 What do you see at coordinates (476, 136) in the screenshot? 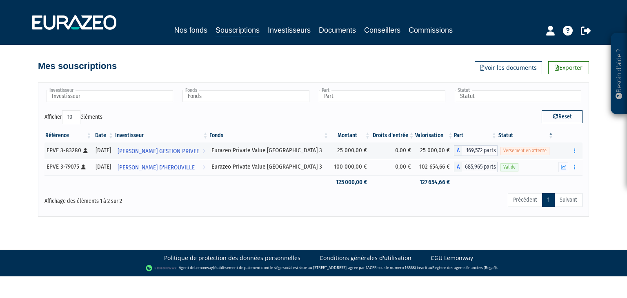
I see `th: Part: activer pour trier la colonne par ordre croissant` at bounding box center [476, 136].